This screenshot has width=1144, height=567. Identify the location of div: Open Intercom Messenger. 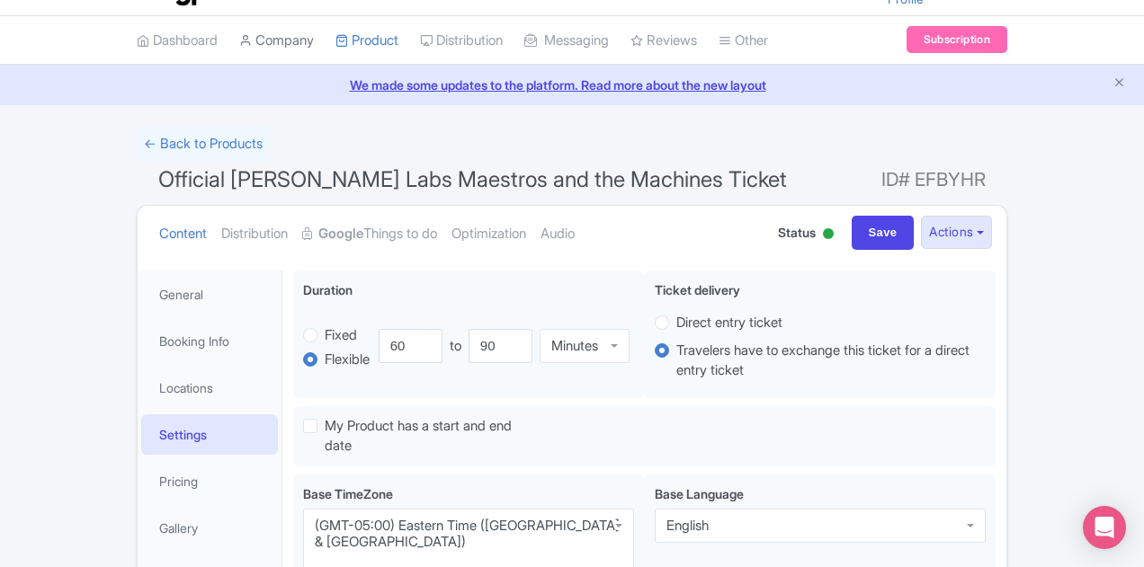
(1104, 528).